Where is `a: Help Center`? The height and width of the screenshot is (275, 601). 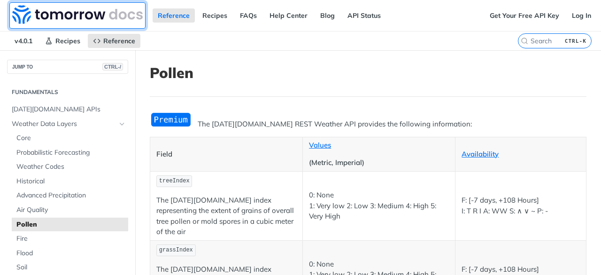 a: Help Center is located at coordinates (288, 15).